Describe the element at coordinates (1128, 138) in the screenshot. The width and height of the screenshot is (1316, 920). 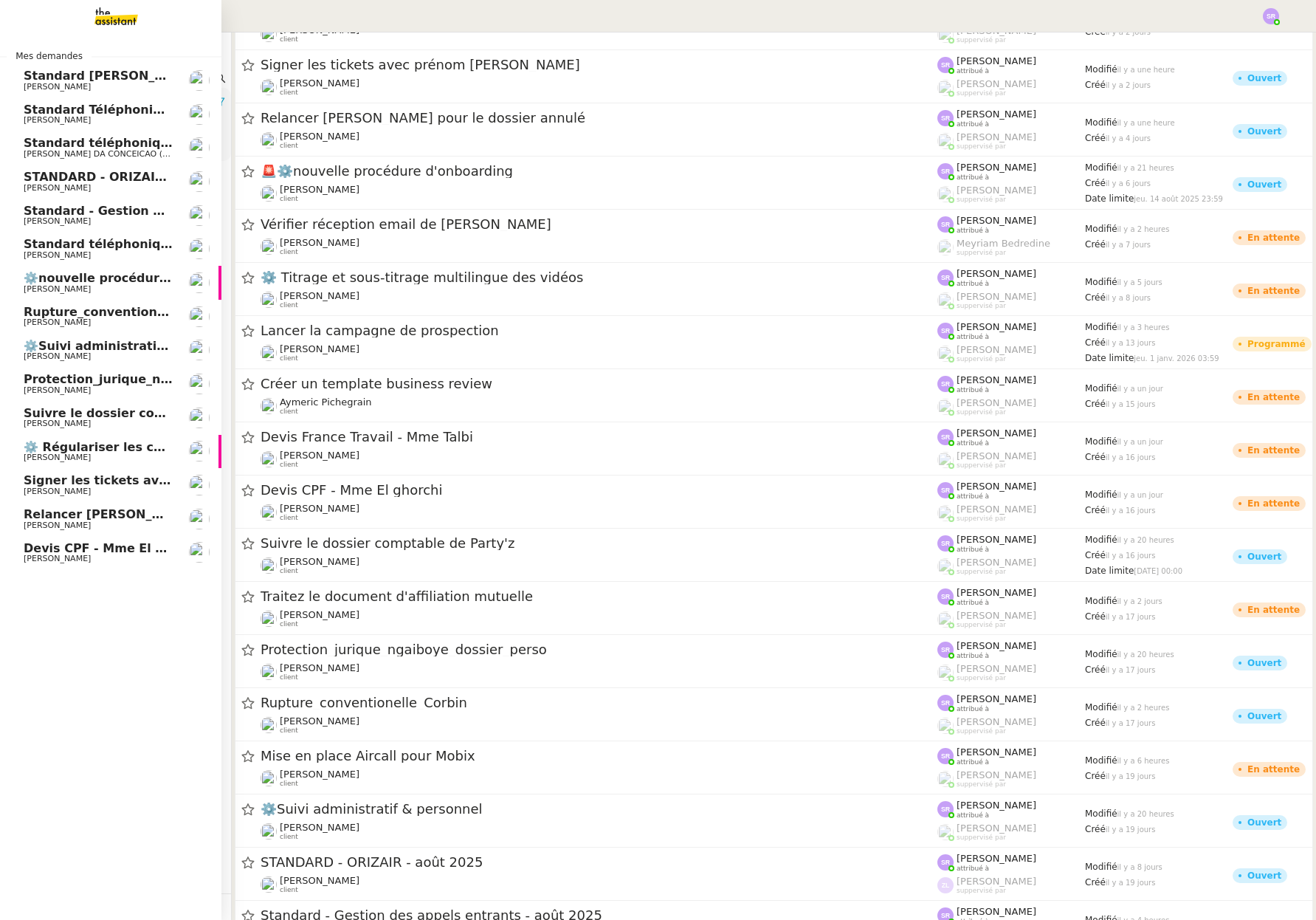
I see `span: il y a 4 jours` at that location.